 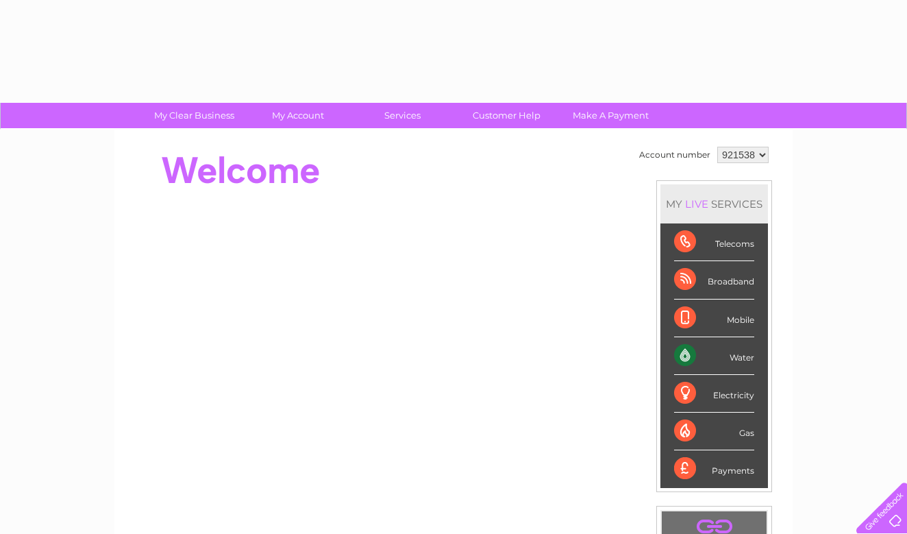 What do you see at coordinates (402, 115) in the screenshot?
I see `a: Services` at bounding box center [402, 115].